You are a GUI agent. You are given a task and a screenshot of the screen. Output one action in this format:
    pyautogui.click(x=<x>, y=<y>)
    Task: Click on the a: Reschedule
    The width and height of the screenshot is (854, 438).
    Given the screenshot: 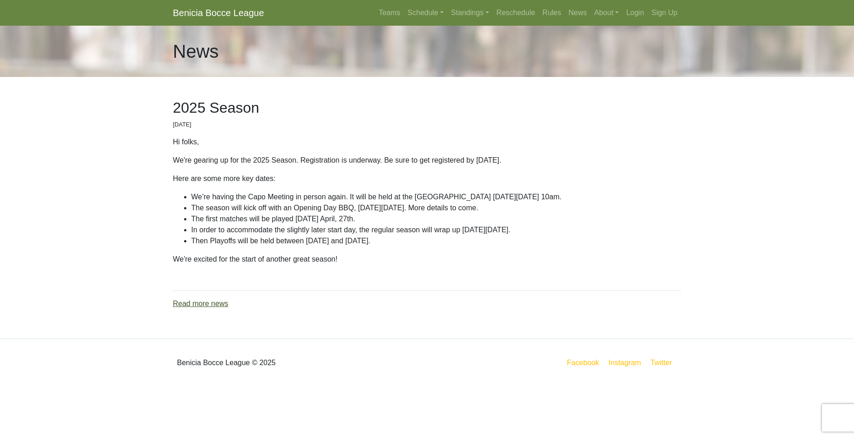 What is the action you would take?
    pyautogui.click(x=515, y=13)
    